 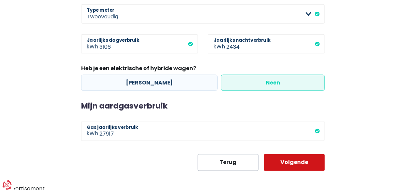 What do you see at coordinates (272, 83) in the screenshot?
I see `label: Neen` at bounding box center [272, 83].